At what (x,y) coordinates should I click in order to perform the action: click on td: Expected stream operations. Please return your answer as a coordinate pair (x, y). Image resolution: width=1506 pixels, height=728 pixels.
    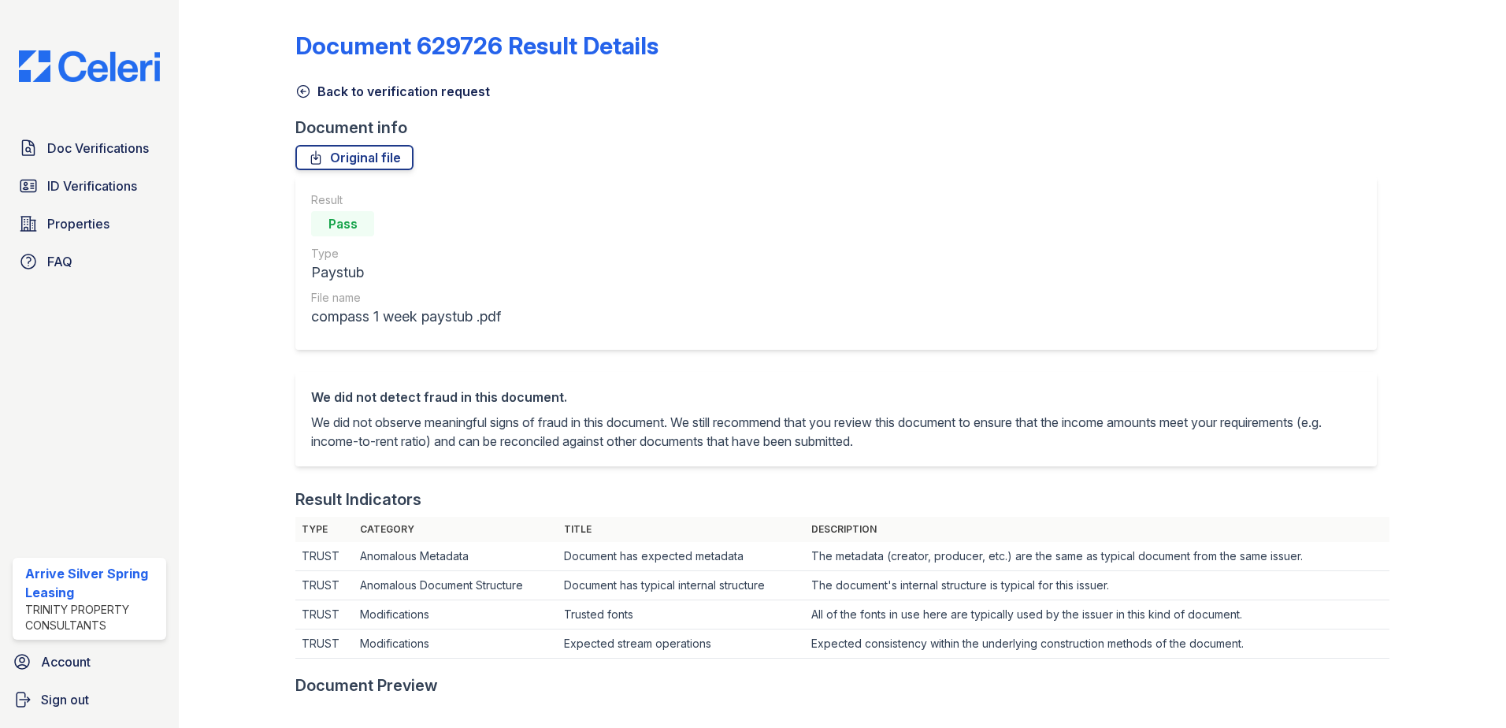
    Looking at the image, I should click on (681, 643).